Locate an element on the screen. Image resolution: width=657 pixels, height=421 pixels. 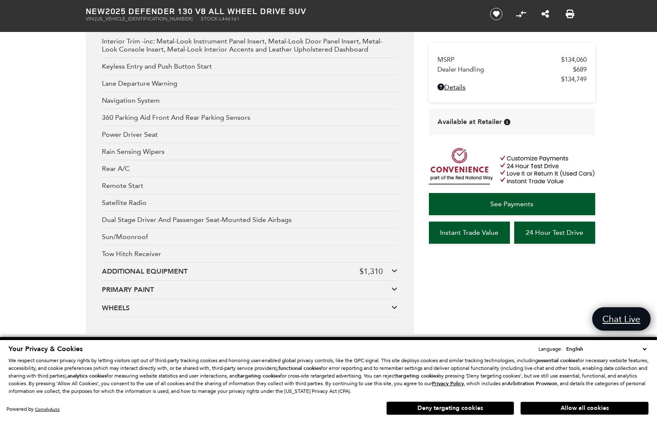
button: Save vehicle is located at coordinates (496, 14).